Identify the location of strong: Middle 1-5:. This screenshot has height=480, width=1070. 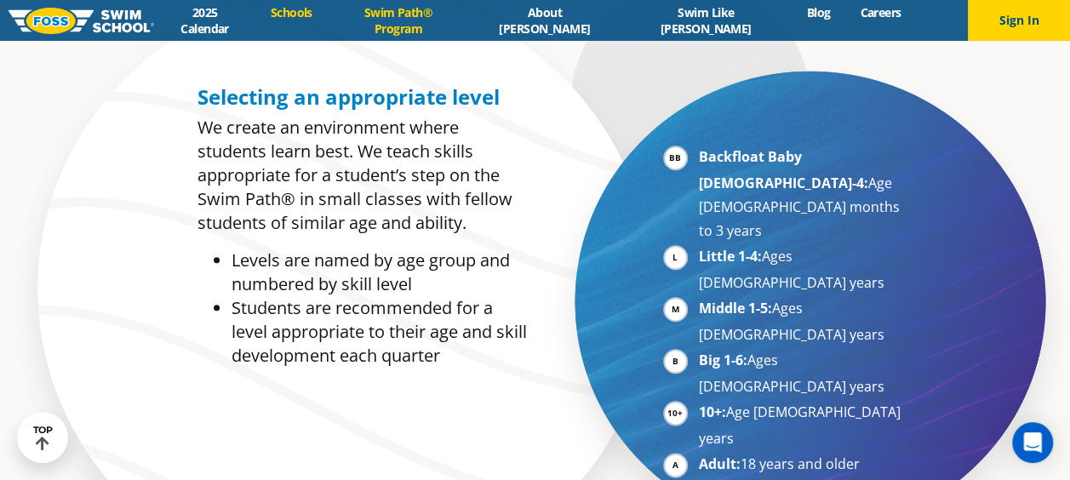
(735, 308).